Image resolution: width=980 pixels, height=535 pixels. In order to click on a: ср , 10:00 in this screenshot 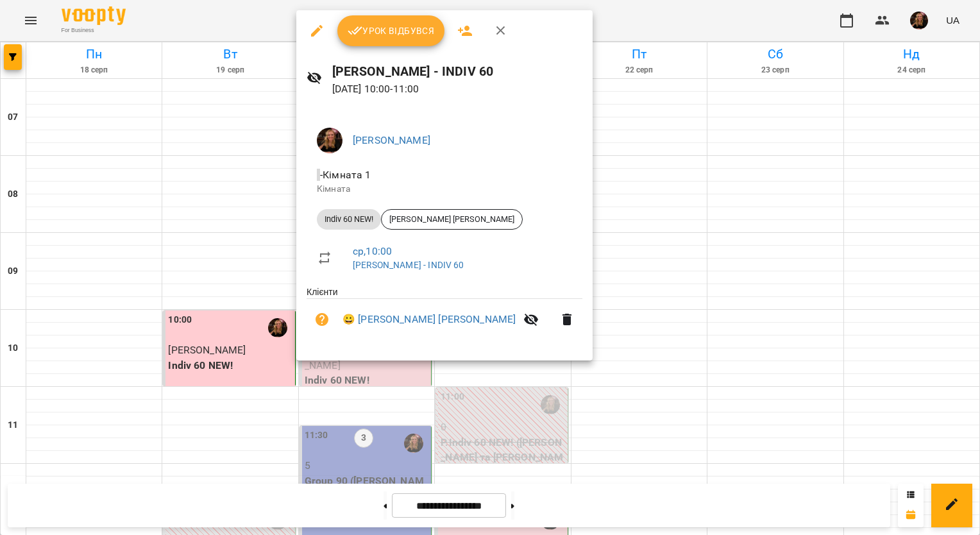, I will do `click(372, 251)`.